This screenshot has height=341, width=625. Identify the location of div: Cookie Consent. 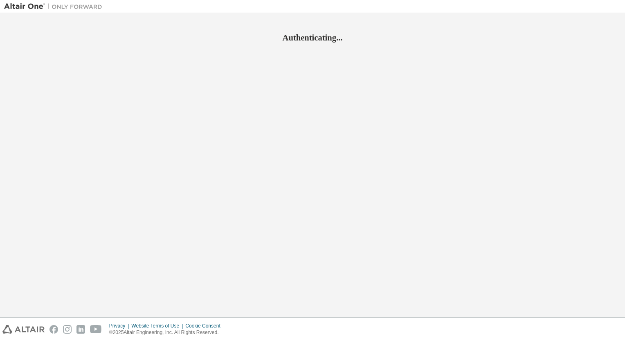
(205, 326).